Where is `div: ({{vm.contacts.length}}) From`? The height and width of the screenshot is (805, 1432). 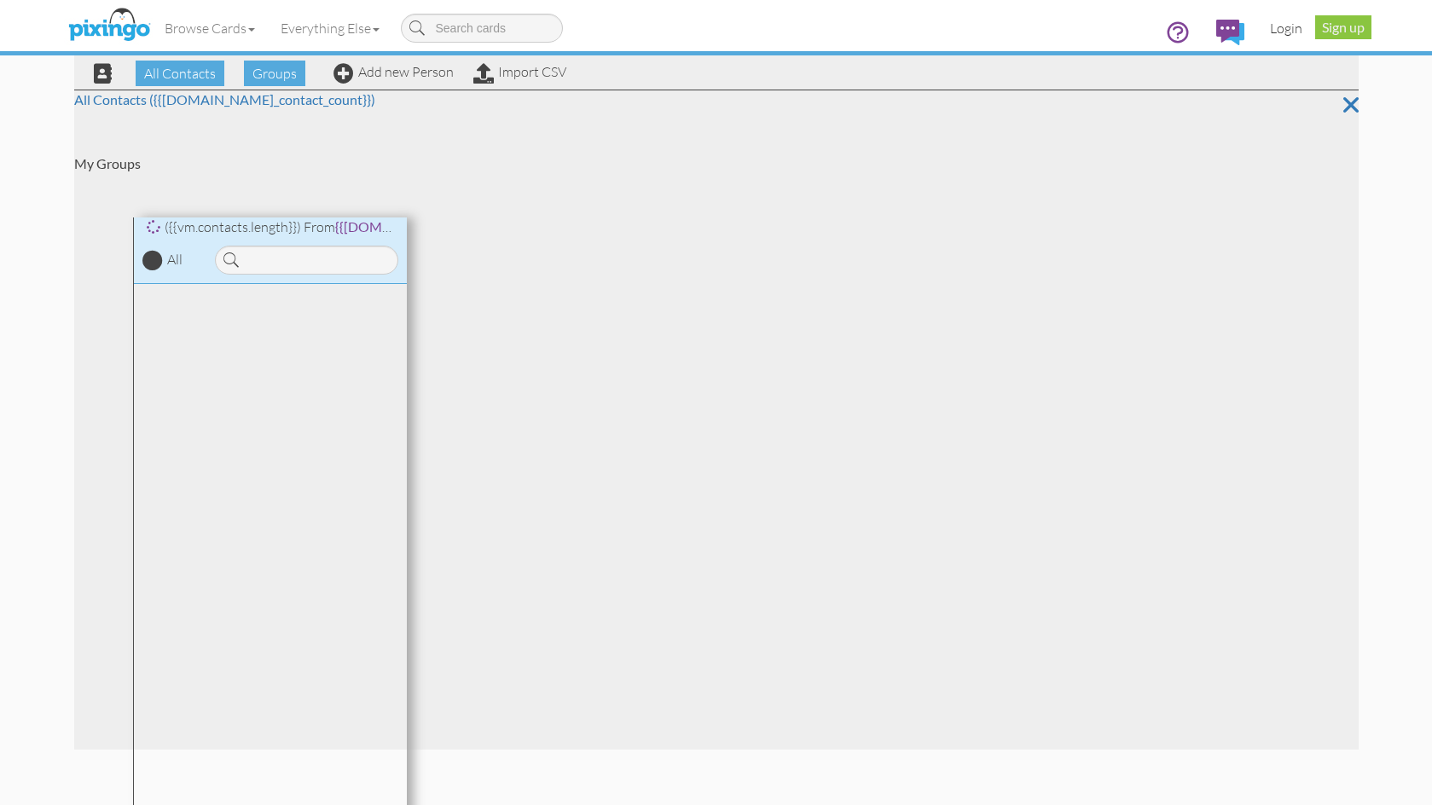 div: ({{vm.contacts.length}}) From is located at coordinates (270, 227).